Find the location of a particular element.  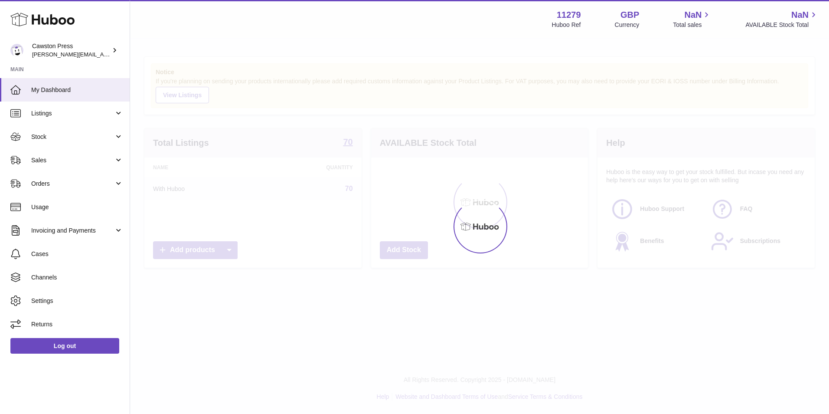

strong: 11279 is located at coordinates (569, 15).